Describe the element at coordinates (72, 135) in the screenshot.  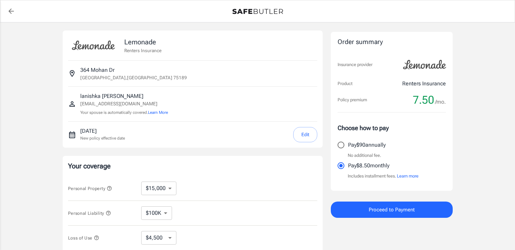
I see `svg: New policy start date` at that location.